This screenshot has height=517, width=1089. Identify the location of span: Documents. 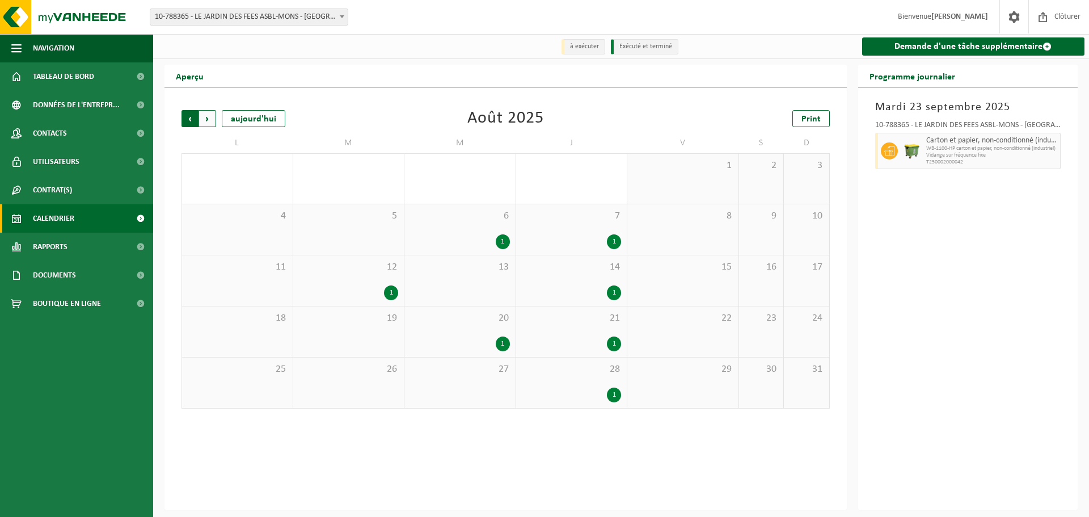
(54, 275).